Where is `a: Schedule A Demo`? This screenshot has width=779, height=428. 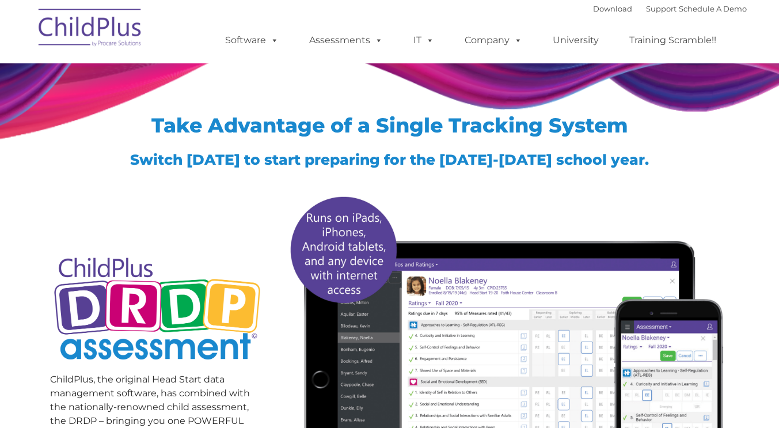 a: Schedule A Demo is located at coordinates (713, 9).